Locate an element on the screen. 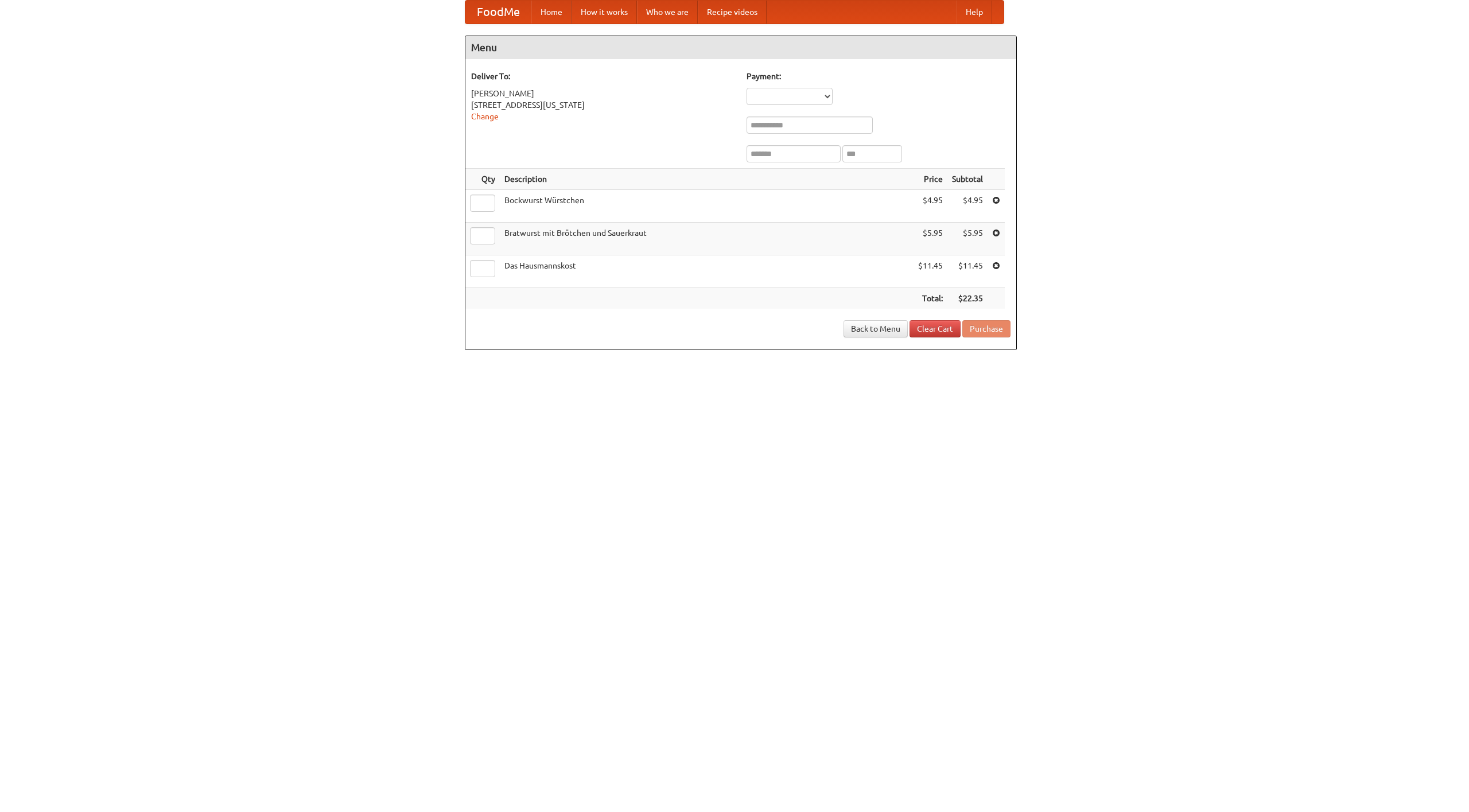 The width and height of the screenshot is (1469, 812). td: Bockwurst Würstchen is located at coordinates (707, 205).